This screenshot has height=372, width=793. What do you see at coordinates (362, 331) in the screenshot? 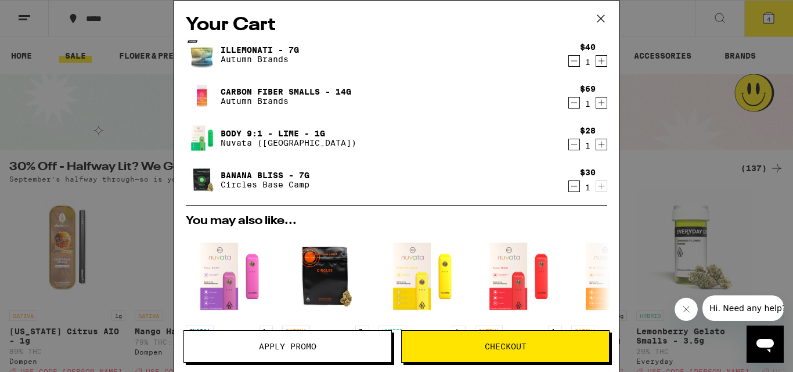
I see `p: 7g` at bounding box center [362, 331].